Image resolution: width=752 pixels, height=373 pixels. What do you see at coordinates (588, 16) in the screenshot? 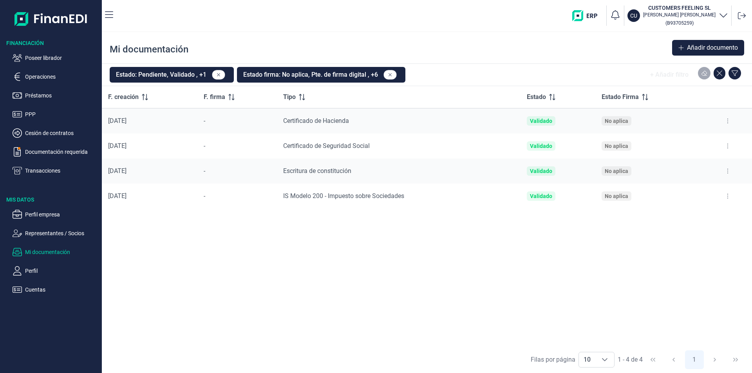
I see `img: erp` at bounding box center [588, 16].